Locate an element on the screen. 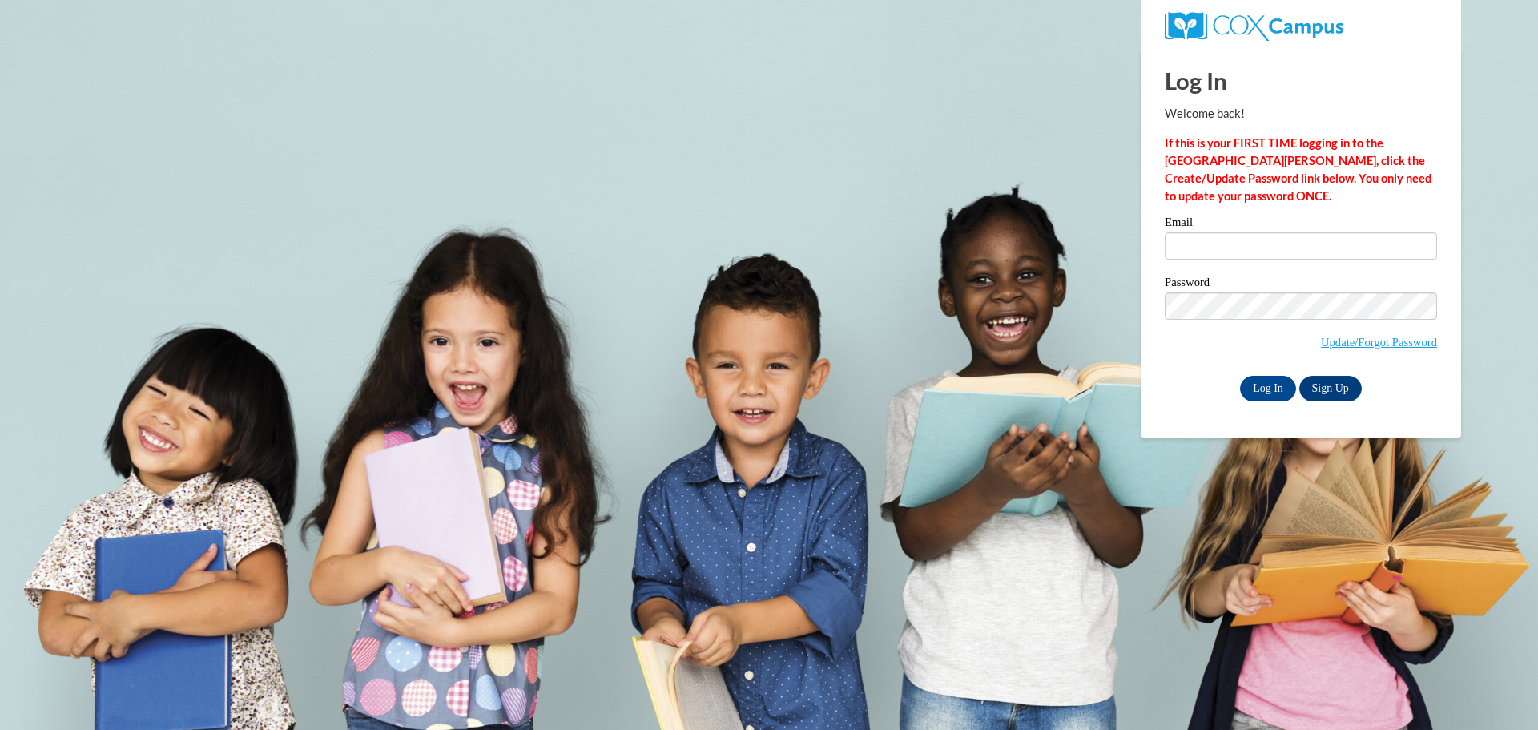 The image size is (1538, 730). a: Update/Forgot Password is located at coordinates (1379, 342).